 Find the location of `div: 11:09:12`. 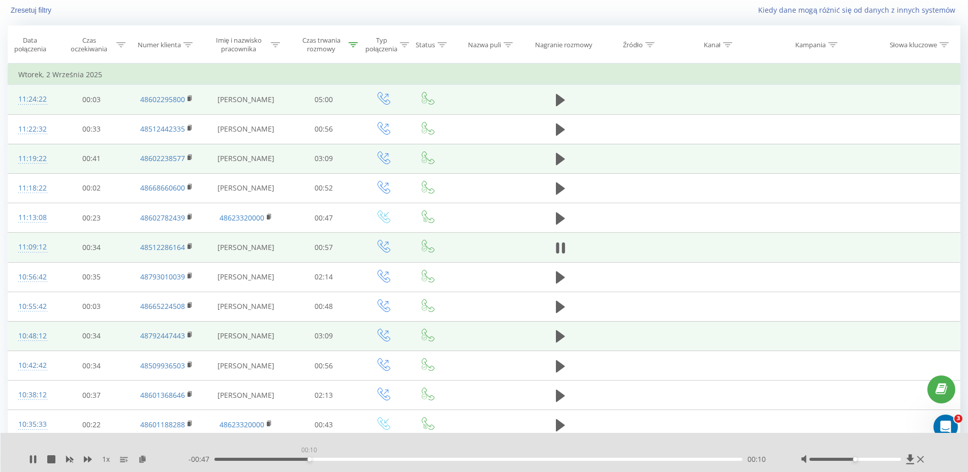

div: 11:09:12 is located at coordinates (32, 247).